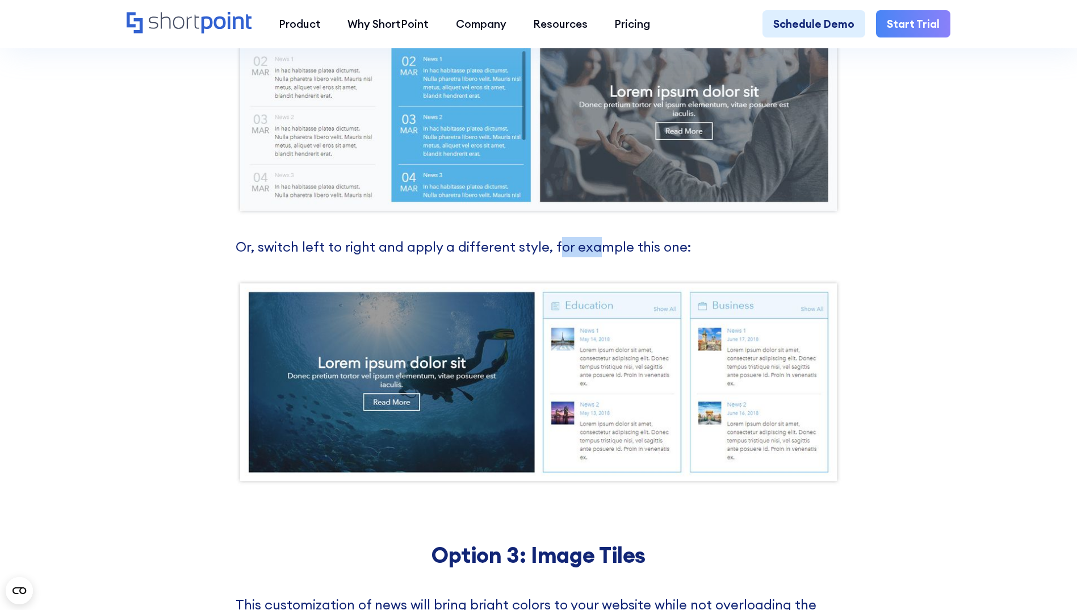 The height and width of the screenshot is (610, 1077). What do you see at coordinates (388, 24) in the screenshot?
I see `div: Why ShortPoint` at bounding box center [388, 24].